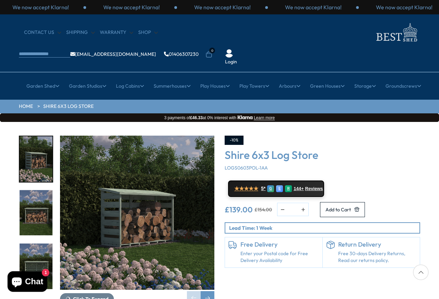  Describe the element at coordinates (279, 245) in the screenshot. I see `h6: Free Delivery` at that location.